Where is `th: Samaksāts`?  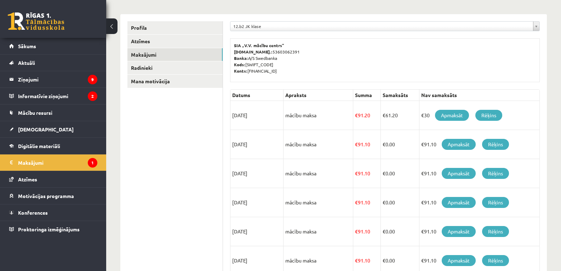 th: Samaksāts is located at coordinates (400, 95).